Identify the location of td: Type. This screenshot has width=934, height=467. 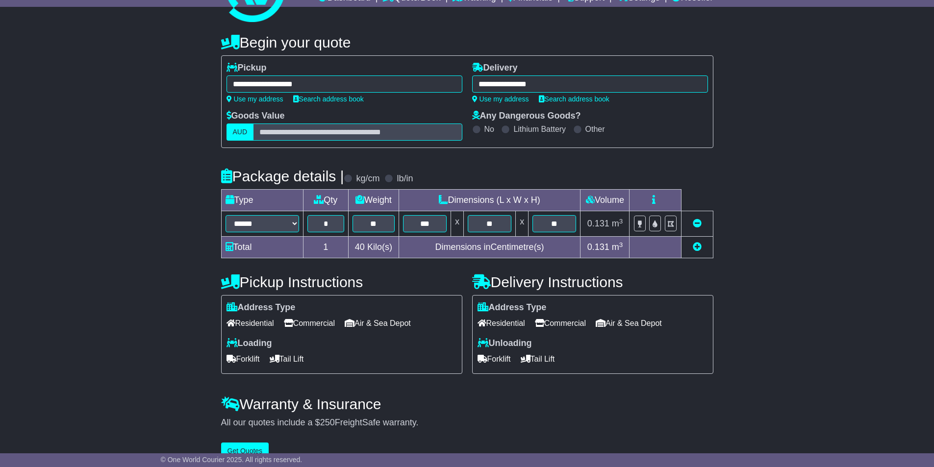
(262, 201).